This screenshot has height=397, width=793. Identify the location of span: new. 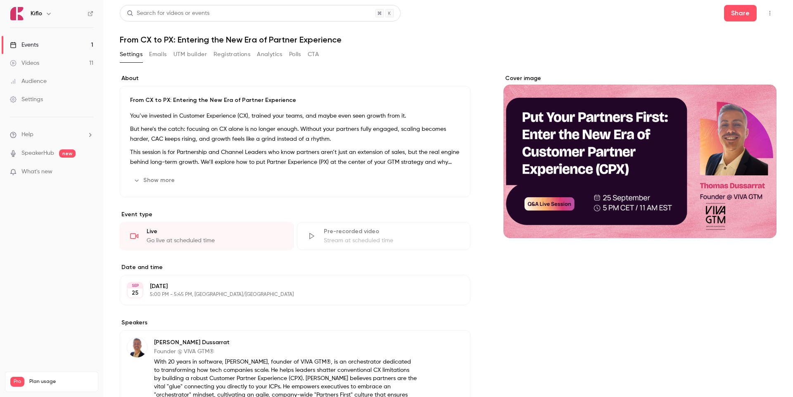
(67, 154).